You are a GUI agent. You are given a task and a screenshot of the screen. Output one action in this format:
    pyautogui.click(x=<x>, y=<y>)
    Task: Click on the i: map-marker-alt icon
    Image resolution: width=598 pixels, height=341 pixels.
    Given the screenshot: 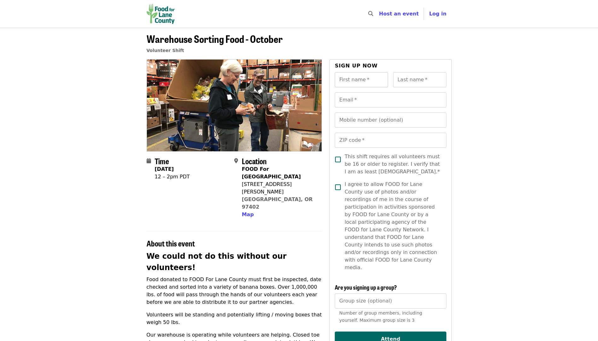 What is the action you would take?
    pyautogui.click(x=236, y=161)
    